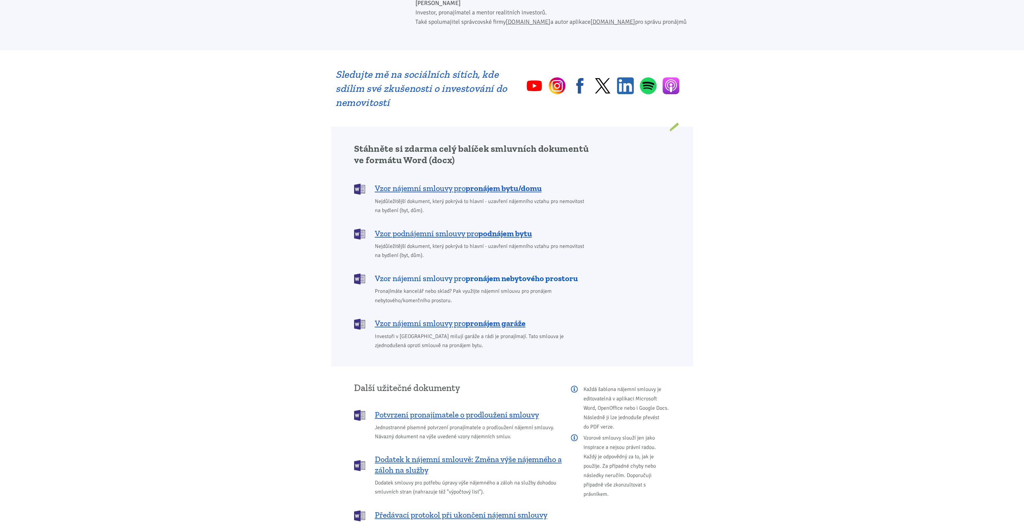 The width and height of the screenshot is (1024, 525). I want to click on h2: Stáhněte si zdarma celý balíček smluvních dokumentů ve formátu Word (docx), so click(471, 154).